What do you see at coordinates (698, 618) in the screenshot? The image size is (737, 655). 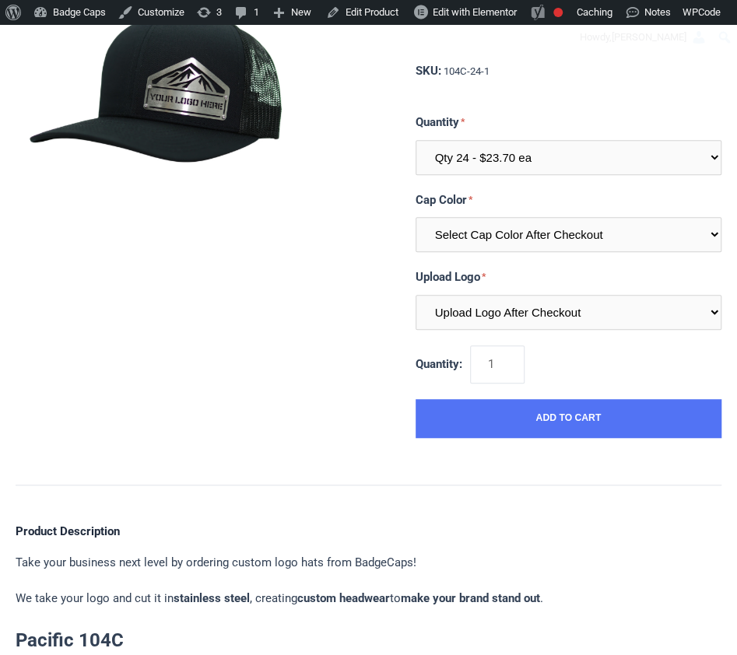 I see `div: Chat Widget` at bounding box center [698, 618].